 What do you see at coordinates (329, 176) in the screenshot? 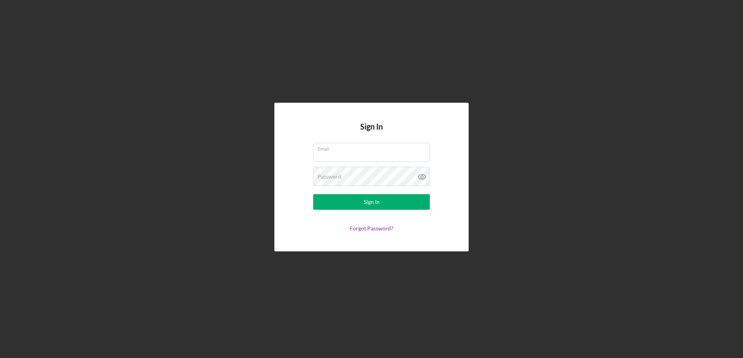
I see `label: Password` at bounding box center [329, 176].